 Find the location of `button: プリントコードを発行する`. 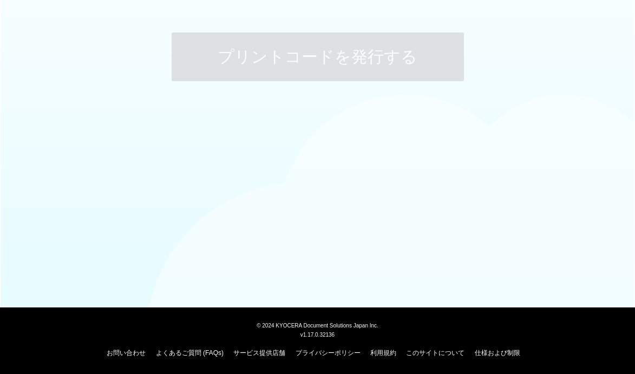

button: プリントコードを発行する is located at coordinates (318, 57).